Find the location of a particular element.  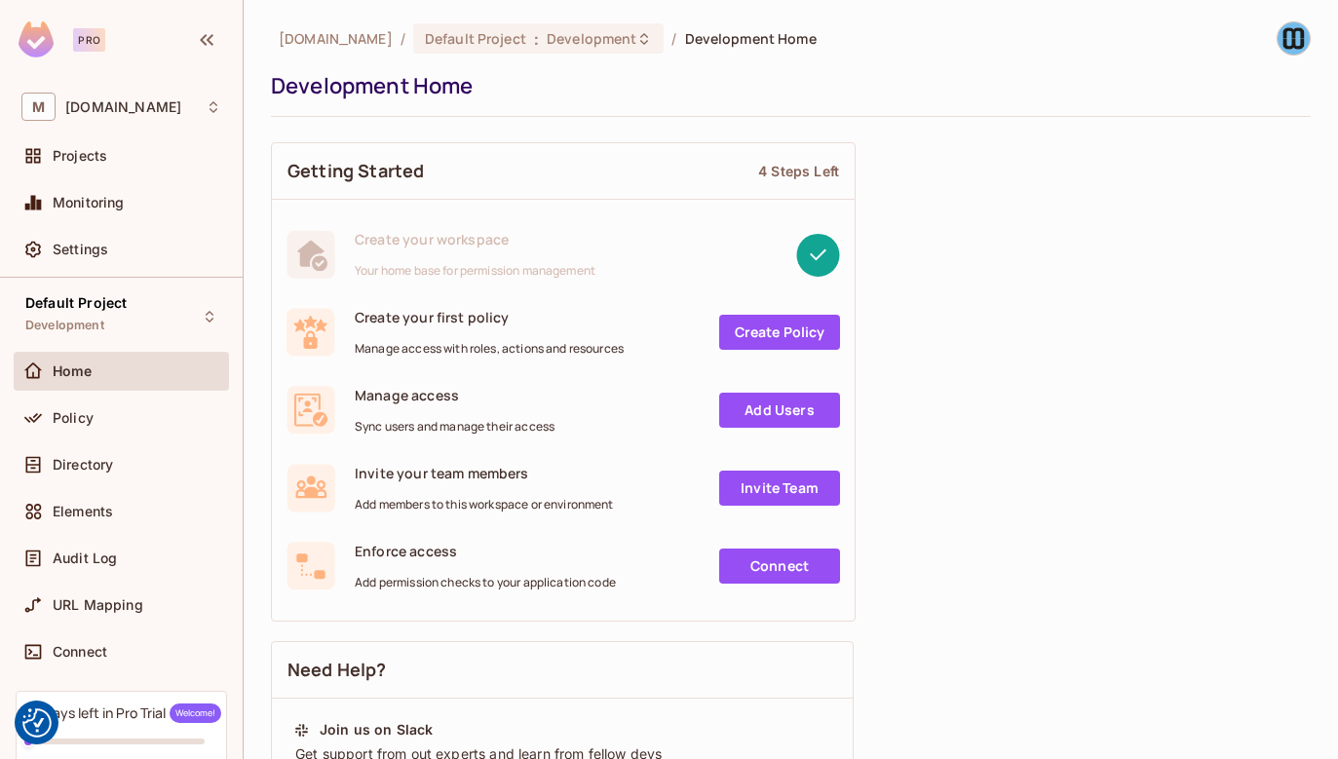

span: Settings is located at coordinates (80, 249).